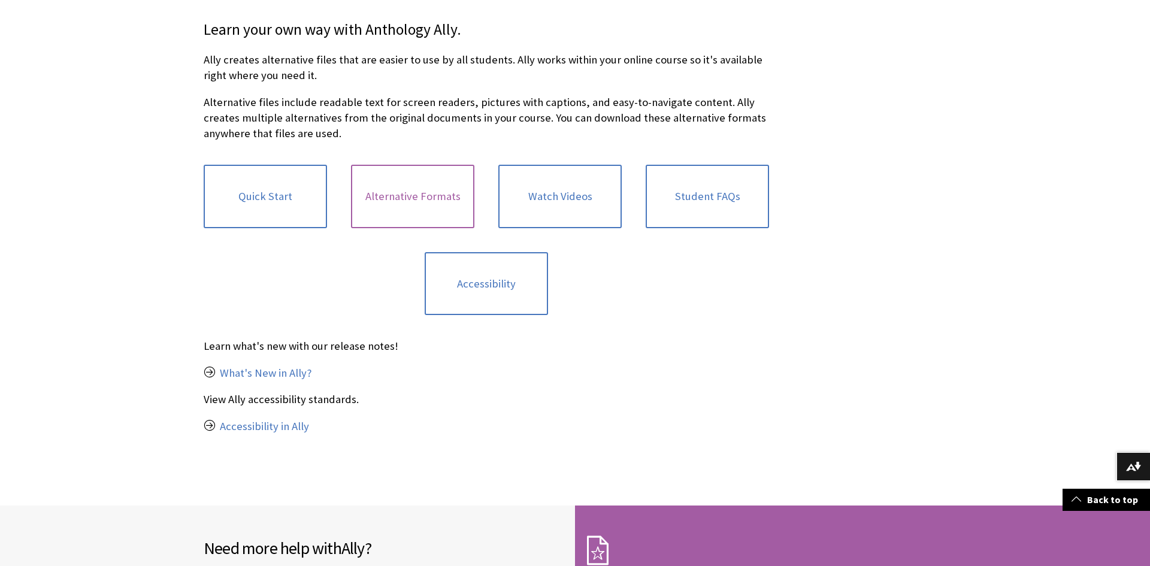 The height and width of the screenshot is (566, 1150). What do you see at coordinates (560, 196) in the screenshot?
I see `a: Watch Videos` at bounding box center [560, 196].